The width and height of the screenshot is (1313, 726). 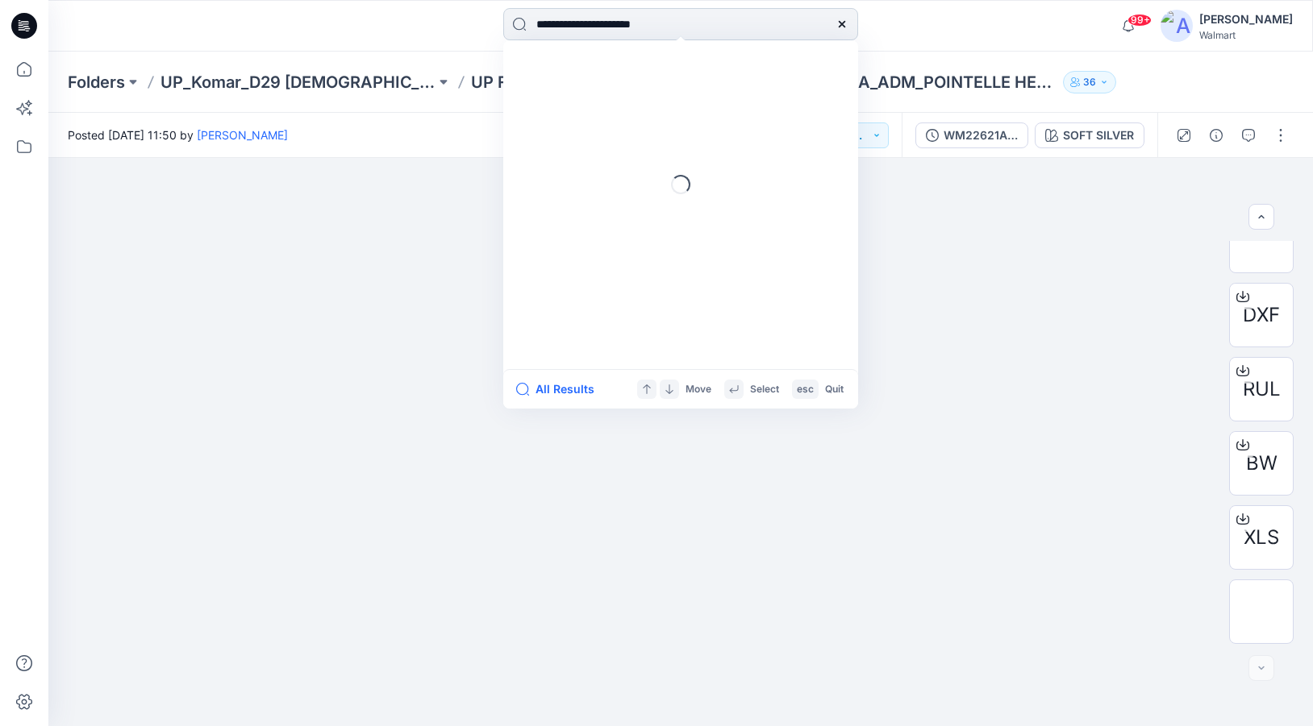 I want to click on div: SOFT SILVER, so click(x=1098, y=135).